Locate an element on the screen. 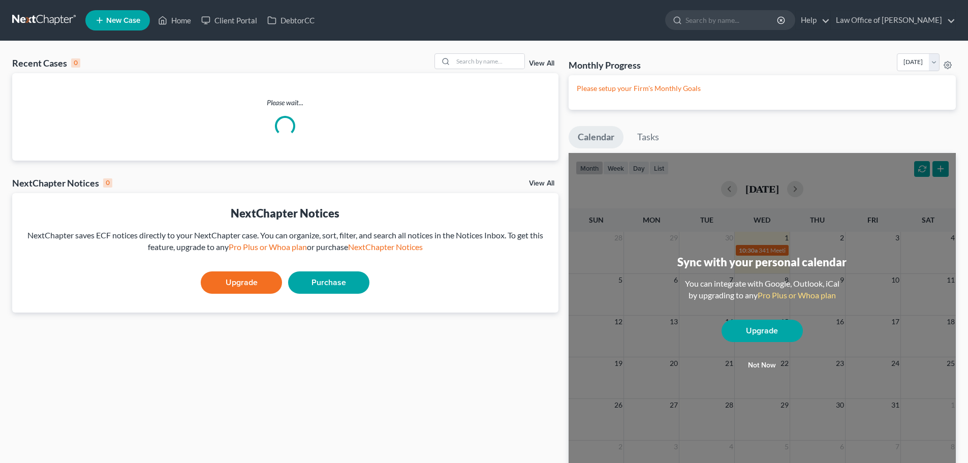 The height and width of the screenshot is (463, 968). div: Recent Cases is located at coordinates (46, 63).